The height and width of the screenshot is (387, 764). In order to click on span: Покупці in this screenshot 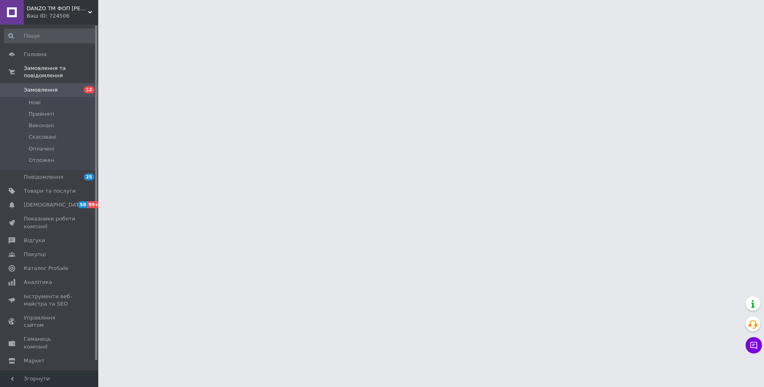, I will do `click(35, 255)`.